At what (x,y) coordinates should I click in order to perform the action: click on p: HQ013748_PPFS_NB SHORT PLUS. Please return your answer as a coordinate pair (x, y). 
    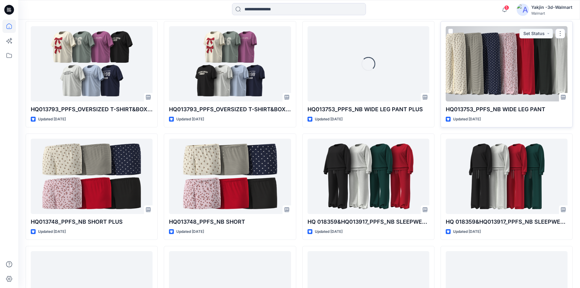
    Looking at the image, I should click on (92, 222).